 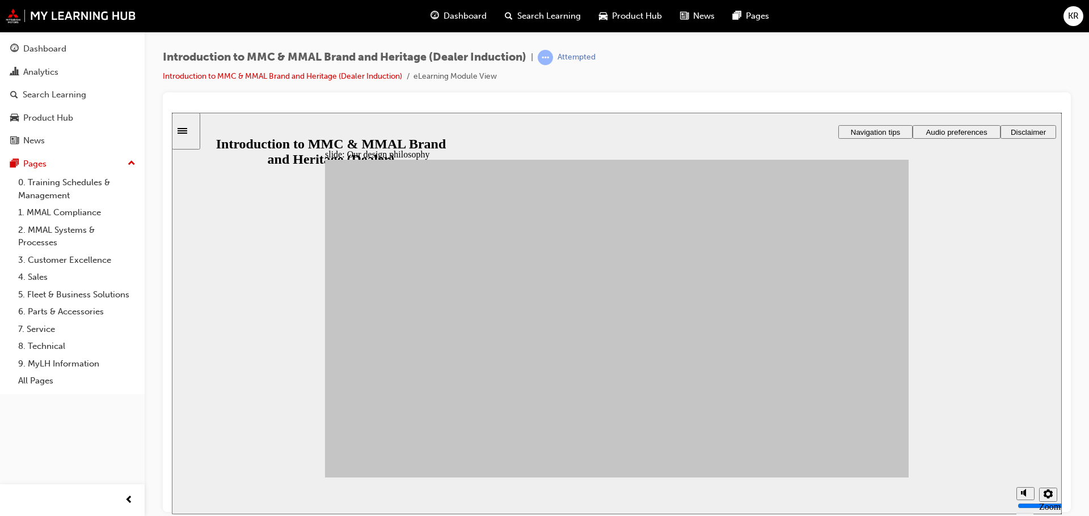 What do you see at coordinates (549, 16) in the screenshot?
I see `span: Search Learning` at bounding box center [549, 16].